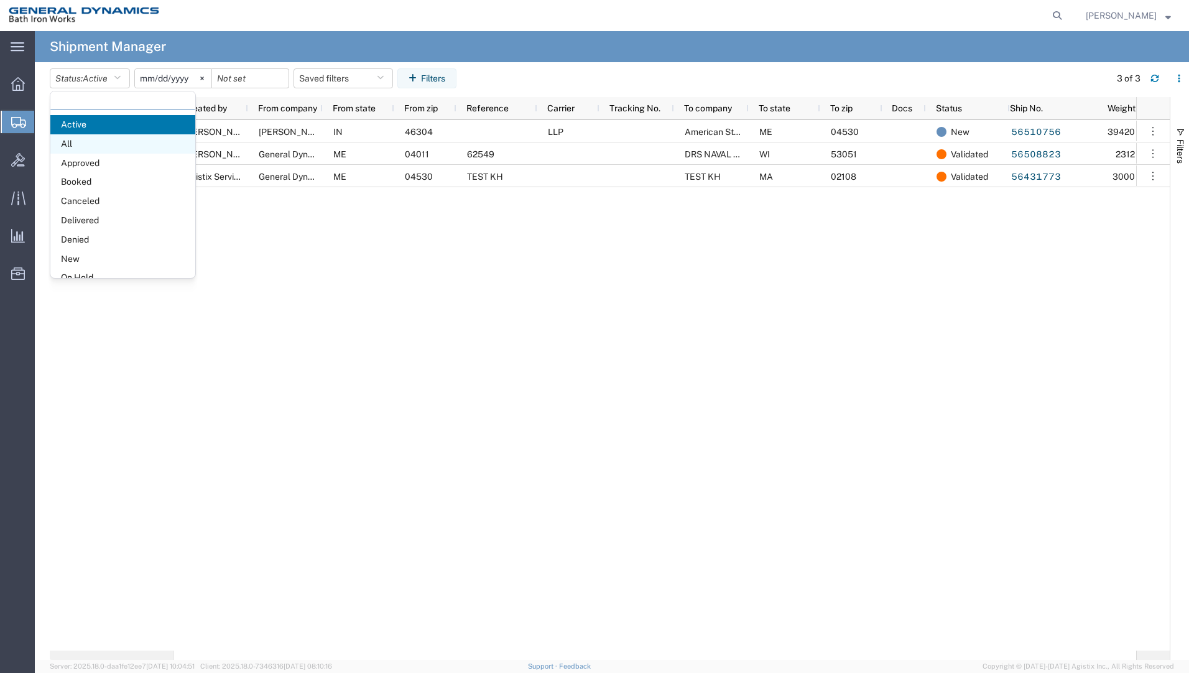 The image size is (1189, 673). What do you see at coordinates (949, 108) in the screenshot?
I see `span: Status` at bounding box center [949, 108].